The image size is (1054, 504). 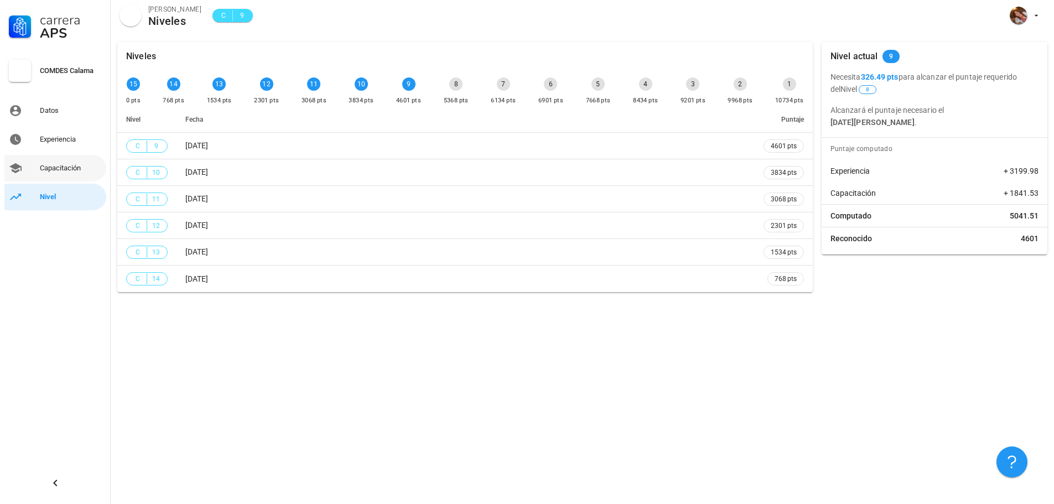 What do you see at coordinates (1030, 239) in the screenshot?
I see `span: 4601` at bounding box center [1030, 239].